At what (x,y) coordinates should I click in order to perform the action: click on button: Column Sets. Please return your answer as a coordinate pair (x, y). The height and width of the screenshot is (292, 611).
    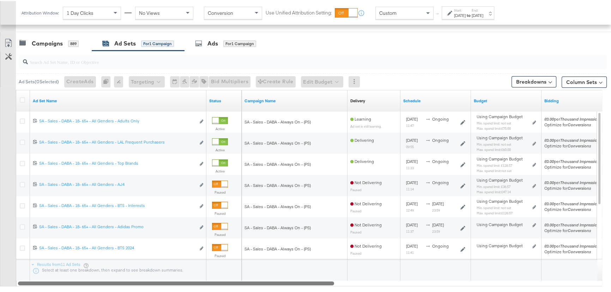
    Looking at the image, I should click on (584, 81).